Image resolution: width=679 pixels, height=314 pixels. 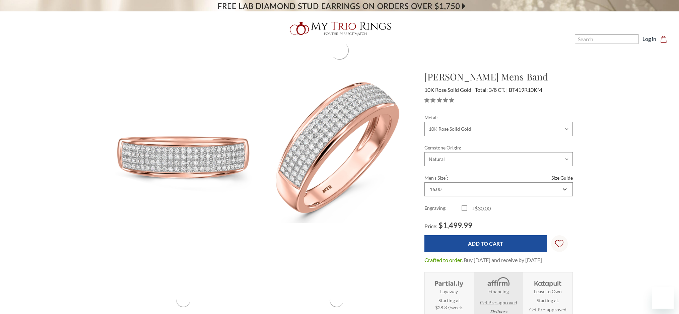 What do you see at coordinates (499, 178) in the screenshot?
I see `label: Men's Size :` at bounding box center [499, 178].